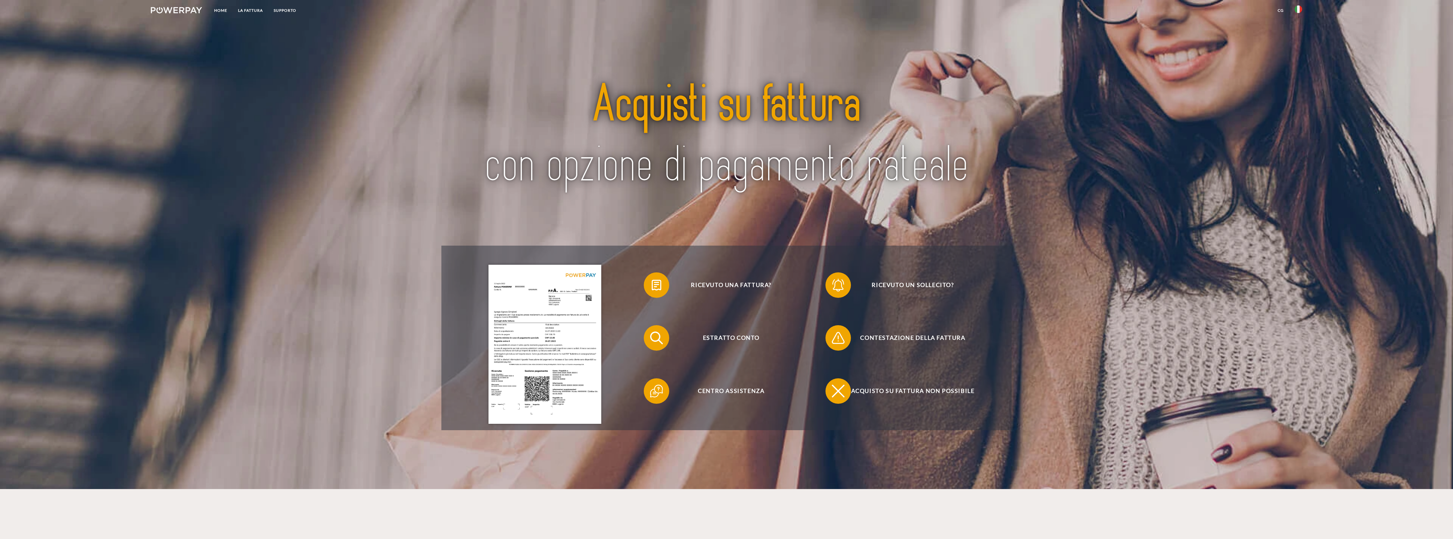  What do you see at coordinates (727, 285) in the screenshot?
I see `a: Ricevuto una fattura?` at bounding box center [727, 285].